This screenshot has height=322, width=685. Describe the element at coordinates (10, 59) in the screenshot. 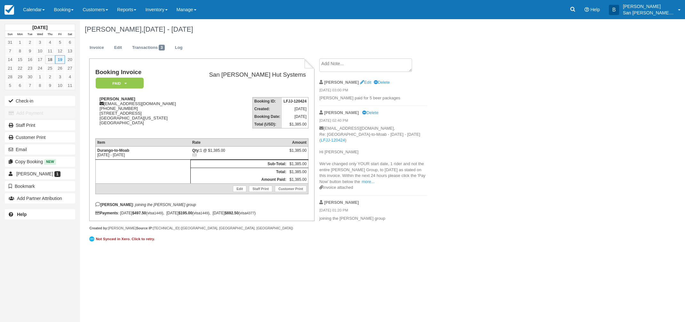

I see `a: 14` at that location.